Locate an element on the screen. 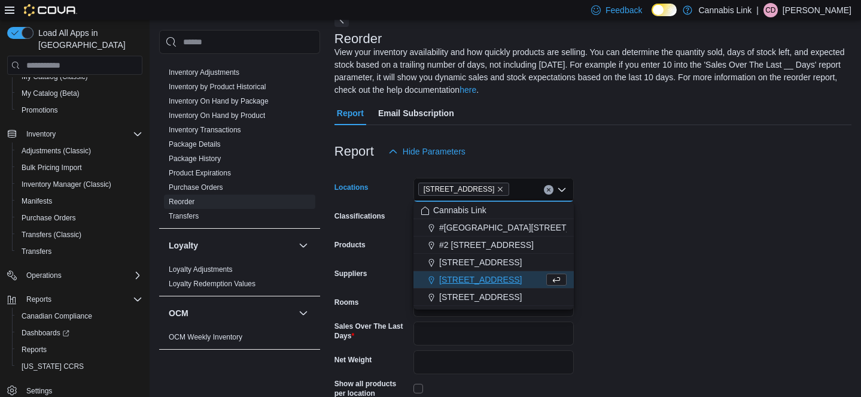 The height and width of the screenshot is (397, 861). h3: Loyalty is located at coordinates (183, 245).